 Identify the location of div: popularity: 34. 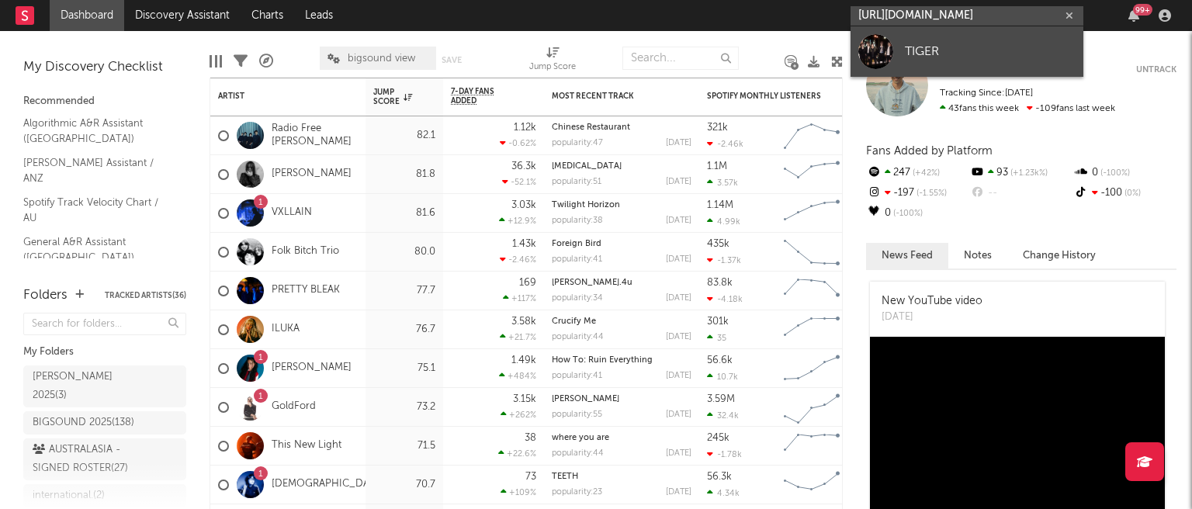
(577, 298).